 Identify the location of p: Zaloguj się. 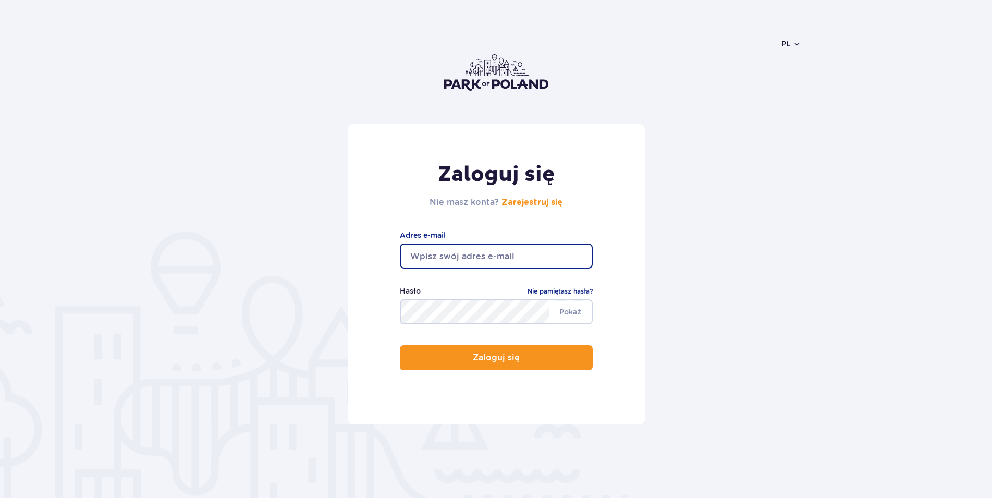
(496, 357).